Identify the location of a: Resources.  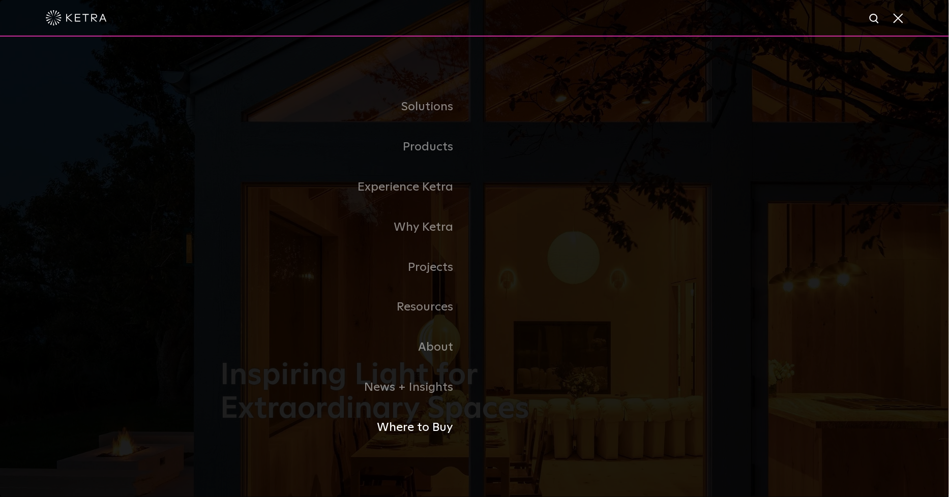
(347, 307).